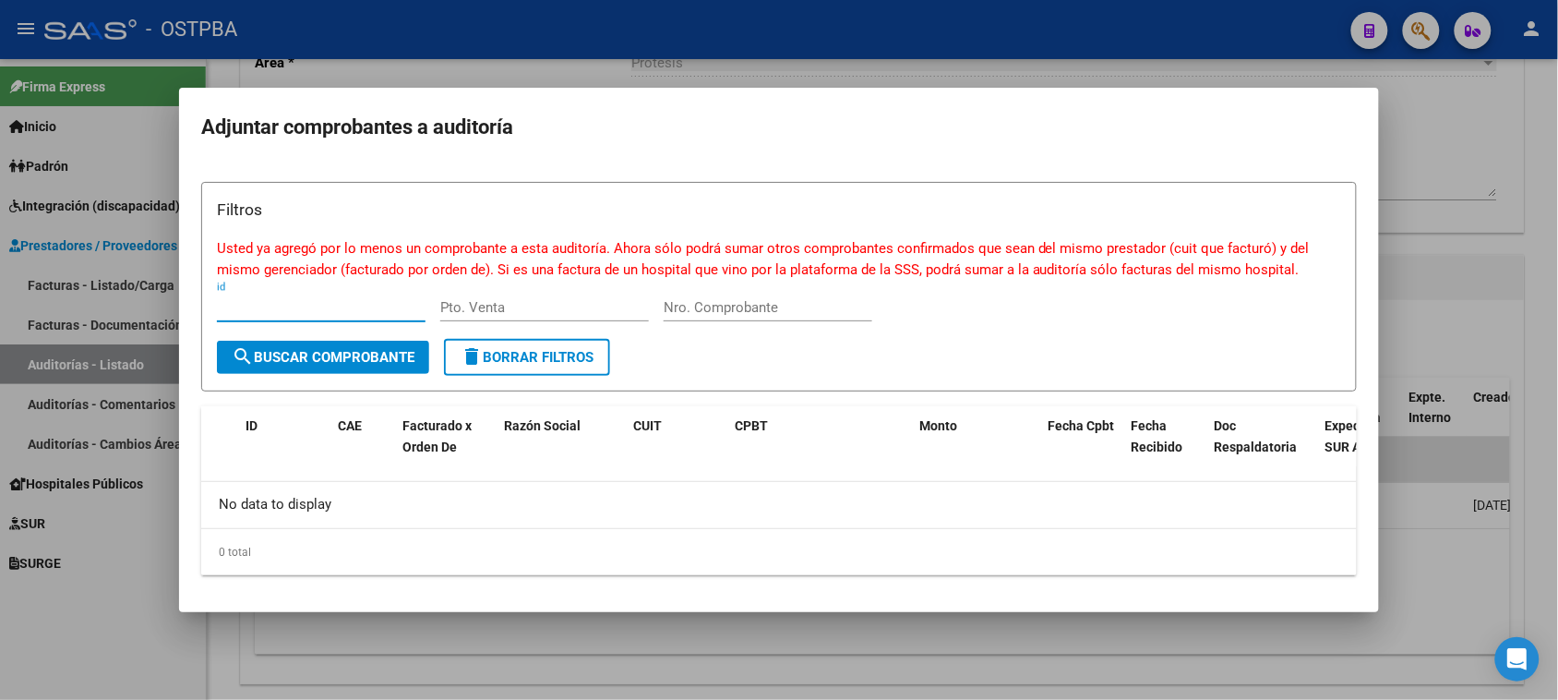 The height and width of the screenshot is (700, 1558). Describe the element at coordinates (363, 437) in the screenshot. I see `datatable-header-cell: CAE` at that location.